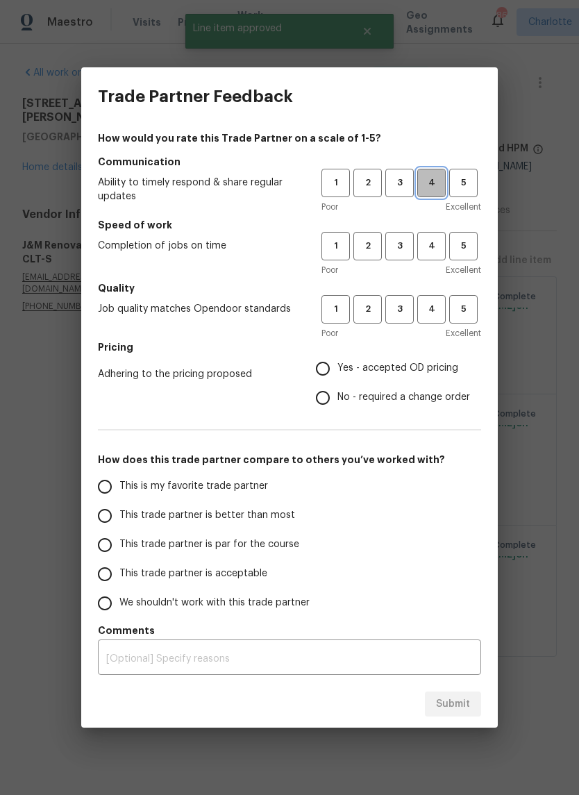  I want to click on h5: Speed of work, so click(290, 225).